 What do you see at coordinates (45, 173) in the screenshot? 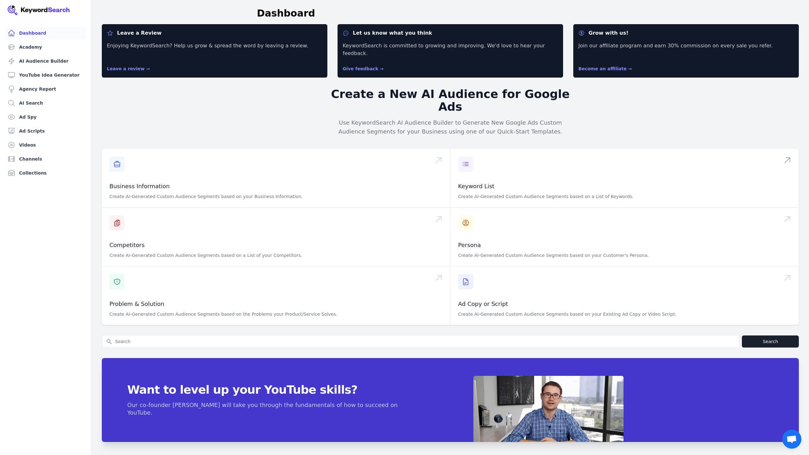
I see `a: Collections` at bounding box center [45, 173].